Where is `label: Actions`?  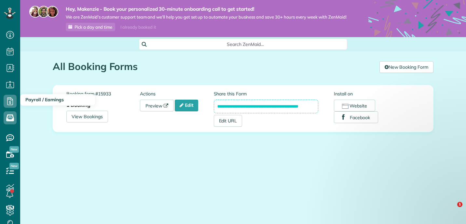 label: Actions is located at coordinates (177, 94).